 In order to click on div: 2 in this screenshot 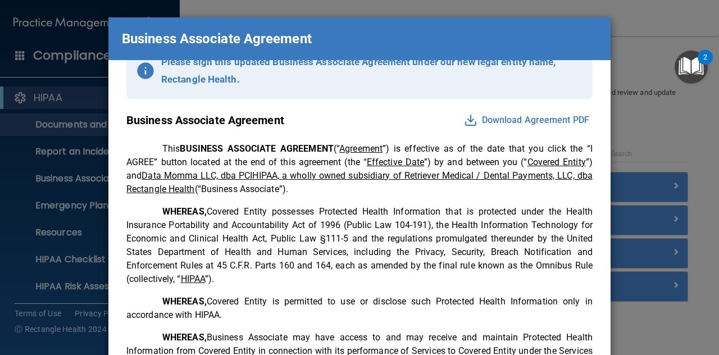, I will do `click(705, 65)`.